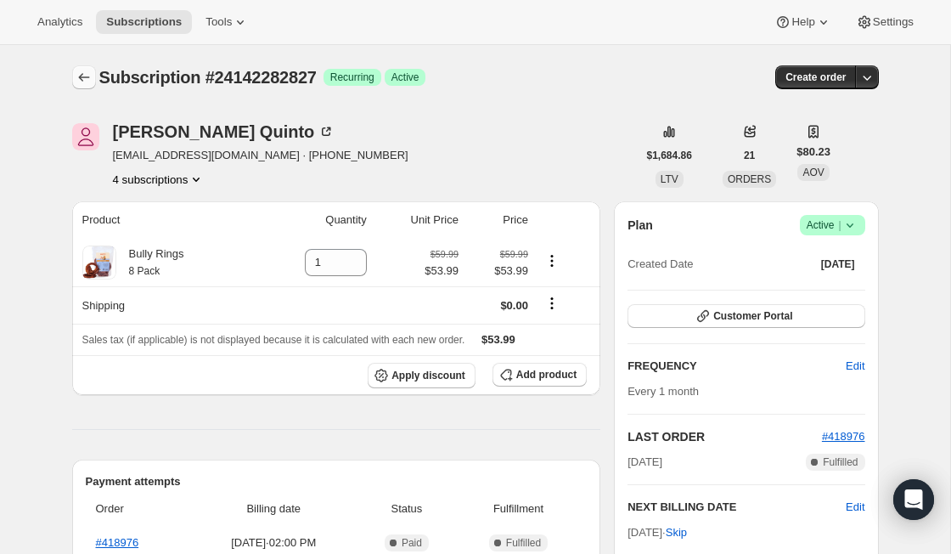 This screenshot has width=951, height=554. Describe the element at coordinates (274, 509) in the screenshot. I see `span: Billing date` at that location.